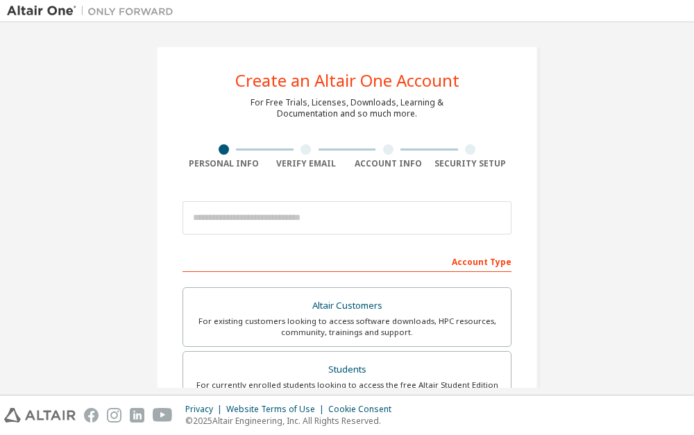 The height and width of the screenshot is (435, 694). I want to click on div: Account Type, so click(347, 261).